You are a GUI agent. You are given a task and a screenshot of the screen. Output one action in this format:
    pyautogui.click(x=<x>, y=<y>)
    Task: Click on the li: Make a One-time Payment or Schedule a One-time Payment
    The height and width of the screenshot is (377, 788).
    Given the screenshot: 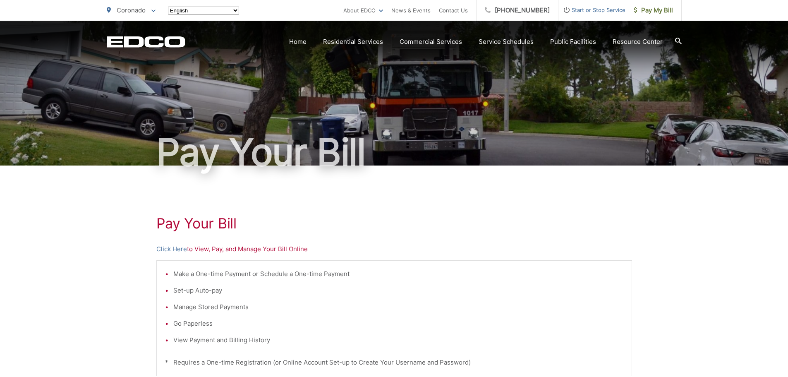 What is the action you would take?
    pyautogui.click(x=398, y=274)
    